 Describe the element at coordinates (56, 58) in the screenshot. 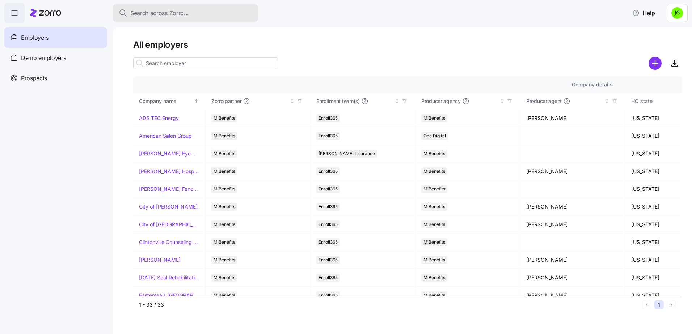

I see `a: Demo employers` at that location.